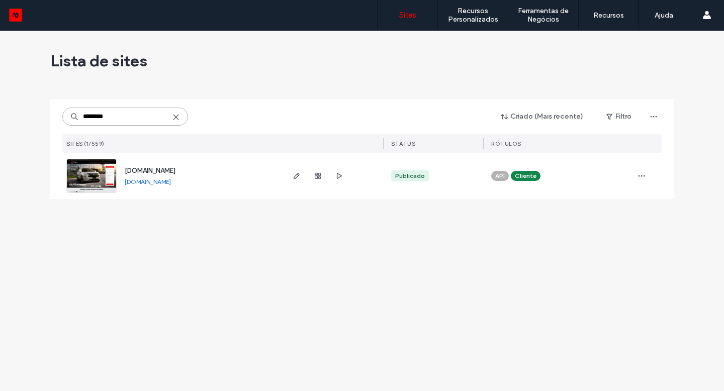 This screenshot has height=391, width=724. What do you see at coordinates (543, 15) in the screenshot?
I see `label: Ferramentas de Negócios` at bounding box center [543, 15].